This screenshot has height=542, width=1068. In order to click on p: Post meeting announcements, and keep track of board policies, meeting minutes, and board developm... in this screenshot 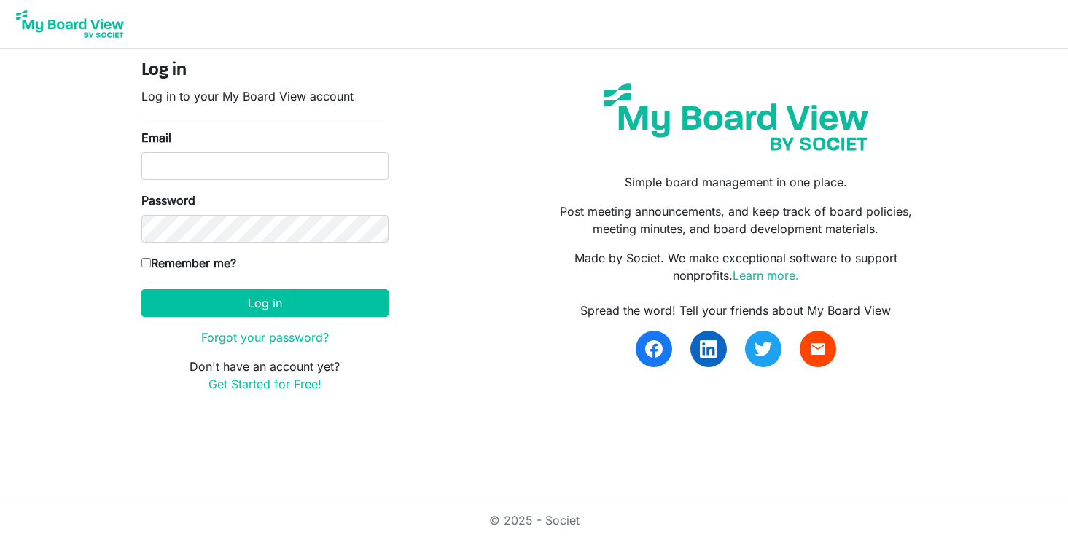, I will do `click(736, 220)`.